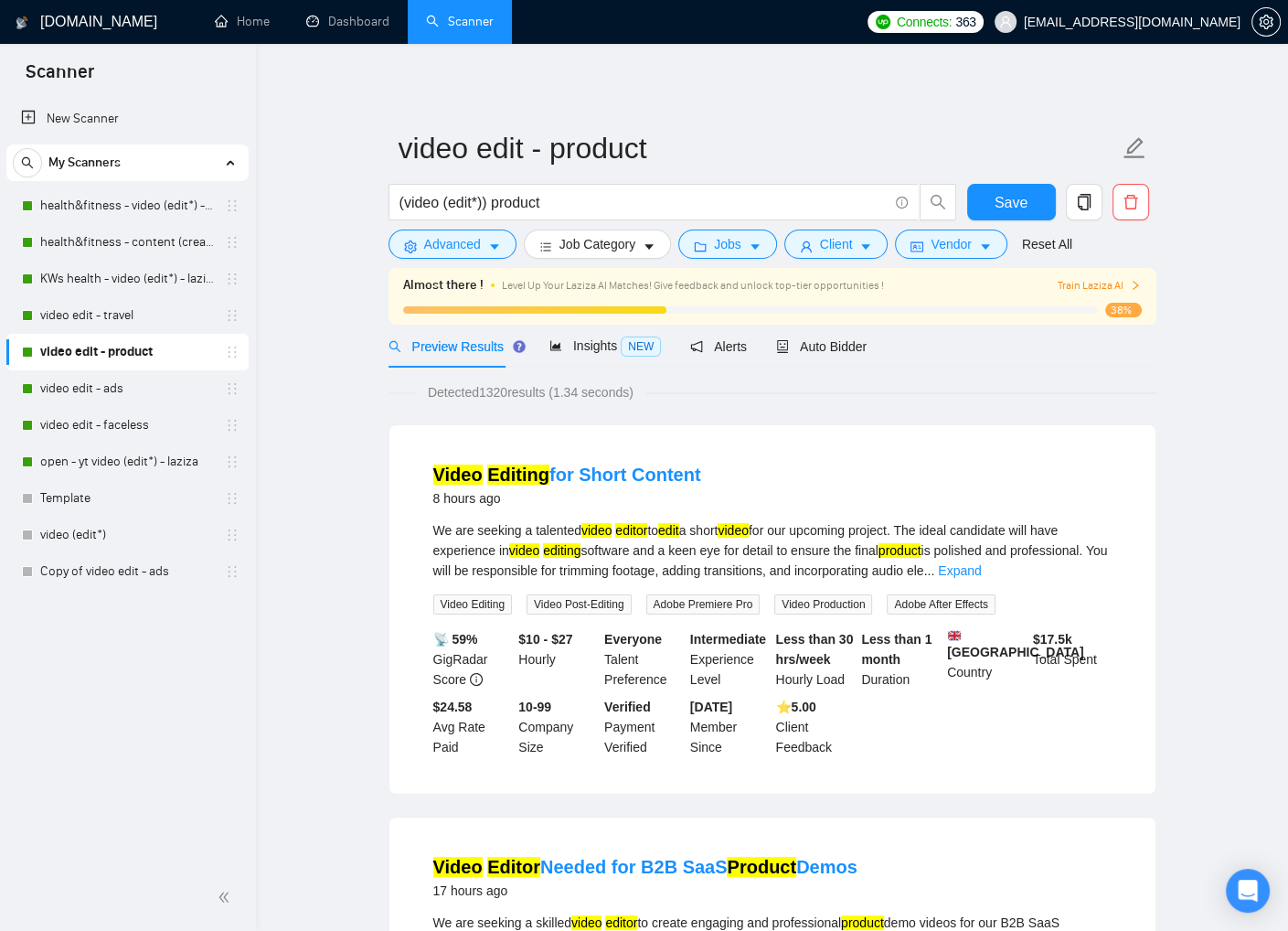 Image resolution: width=1288 pixels, height=931 pixels. Describe the element at coordinates (22, 23) in the screenshot. I see `img: logo` at that location.